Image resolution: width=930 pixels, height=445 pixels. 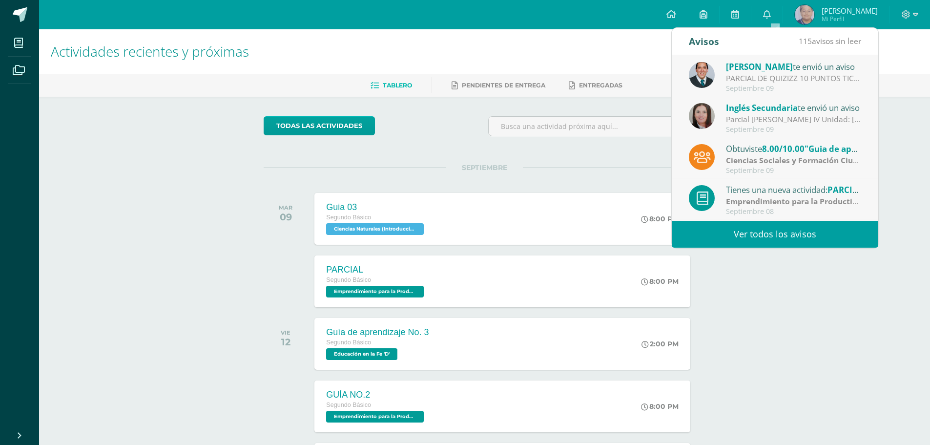 I want to click on a: Pendientes de entrega, so click(x=498, y=85).